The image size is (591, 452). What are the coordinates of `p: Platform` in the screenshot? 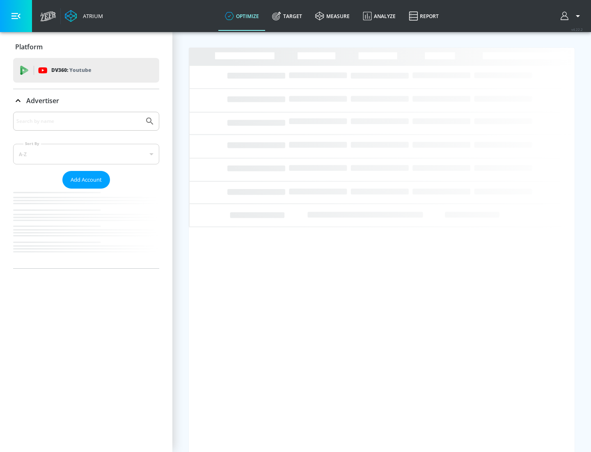 It's located at (29, 47).